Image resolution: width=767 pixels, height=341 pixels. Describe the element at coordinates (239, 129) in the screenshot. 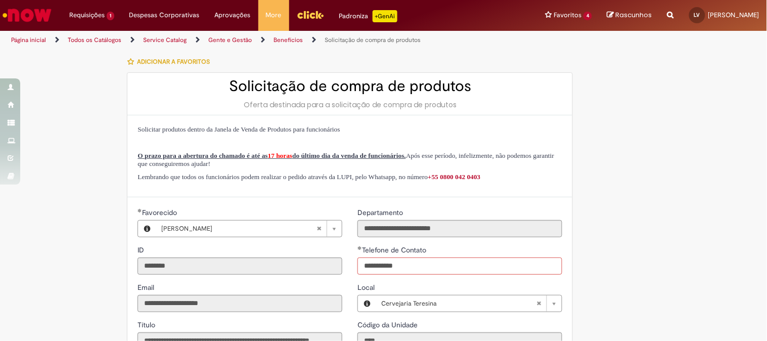

I see `span: Solicitar produtos dentro da Janela de Venda de Produtos para funcionários` at that location.